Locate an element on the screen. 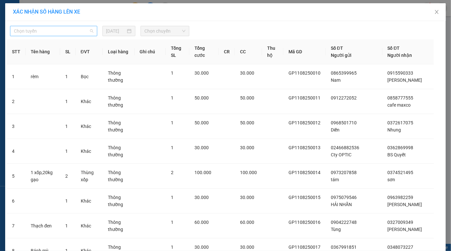  span: XÁC NHẬN SỐ HÀNG LÊN XE is located at coordinates (47, 12).